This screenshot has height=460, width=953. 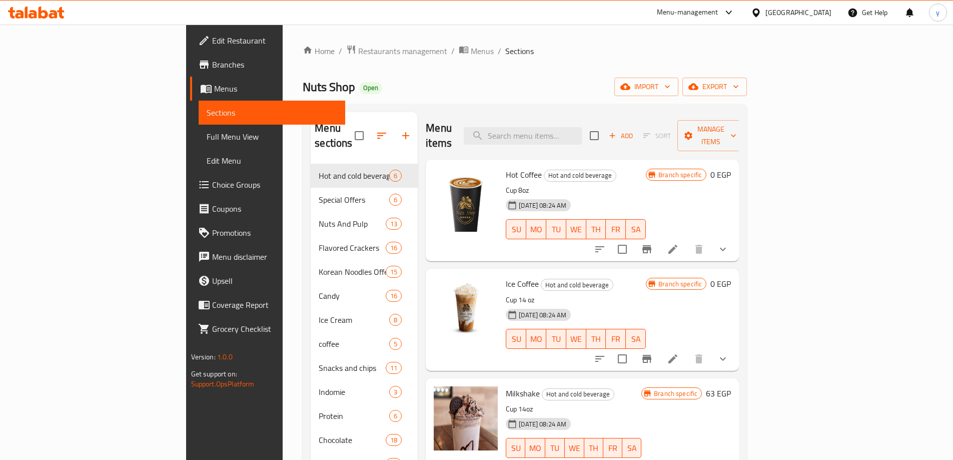 What do you see at coordinates (352, 440) in the screenshot?
I see `span: Chocolate` at bounding box center [352, 440].